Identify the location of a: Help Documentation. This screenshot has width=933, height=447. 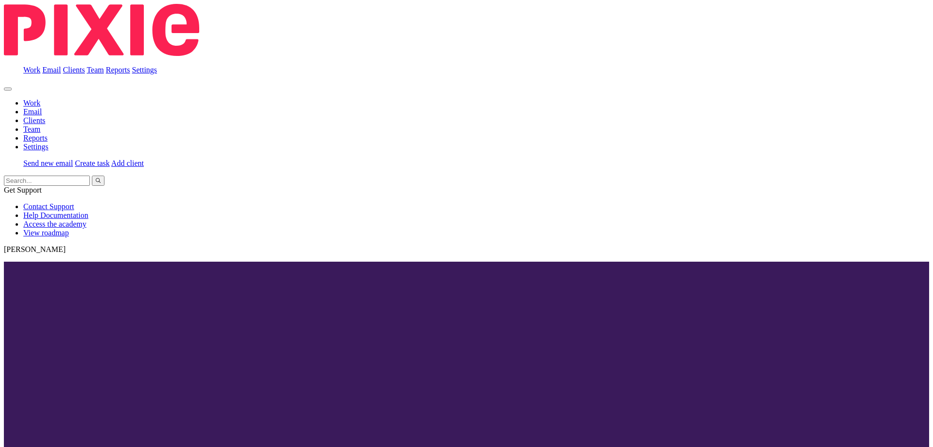
(56, 215).